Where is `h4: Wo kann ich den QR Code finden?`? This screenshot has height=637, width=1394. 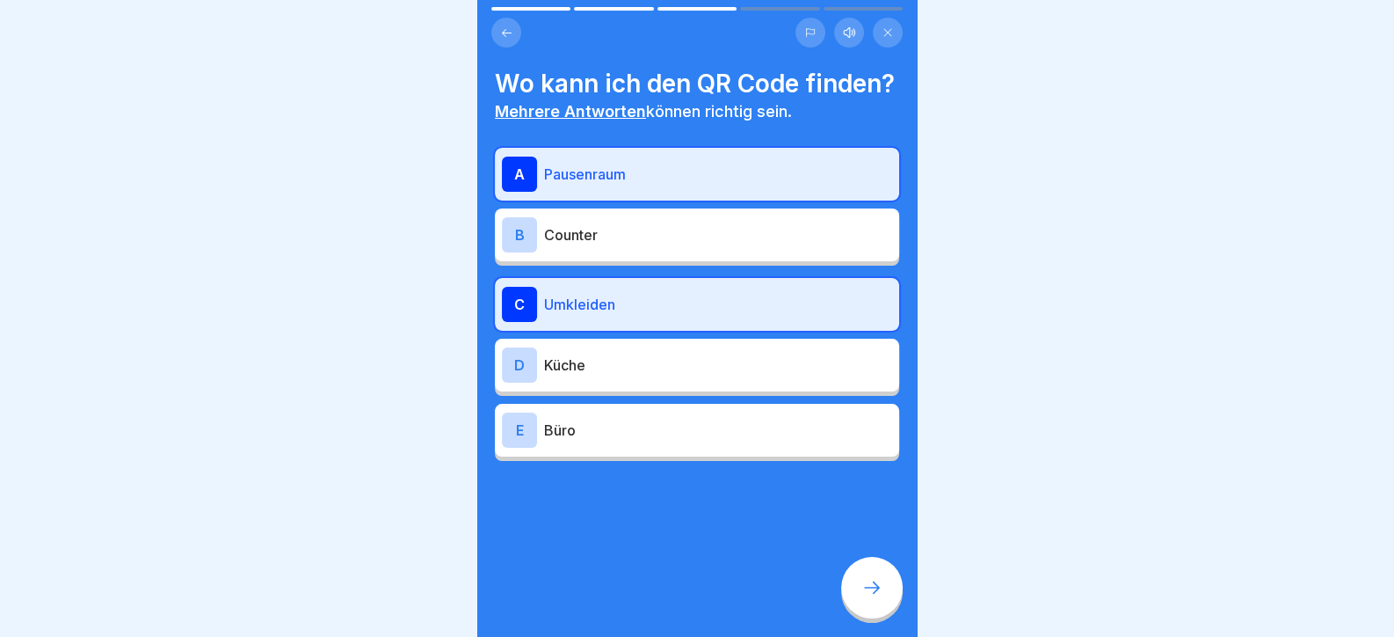
h4: Wo kann ich den QR Code finden? is located at coordinates (697, 84).